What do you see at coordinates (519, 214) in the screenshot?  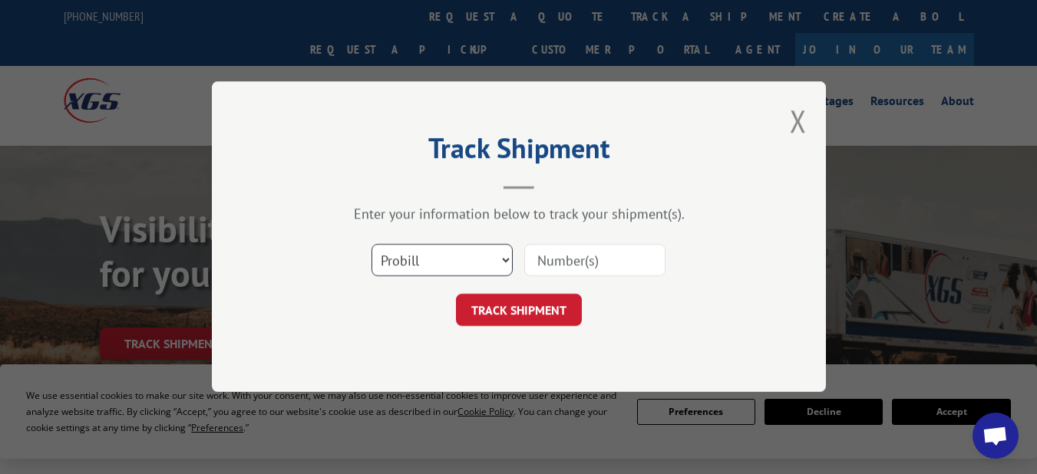 I see `div: Enter your information below to track your shipment(s).` at bounding box center [519, 214].